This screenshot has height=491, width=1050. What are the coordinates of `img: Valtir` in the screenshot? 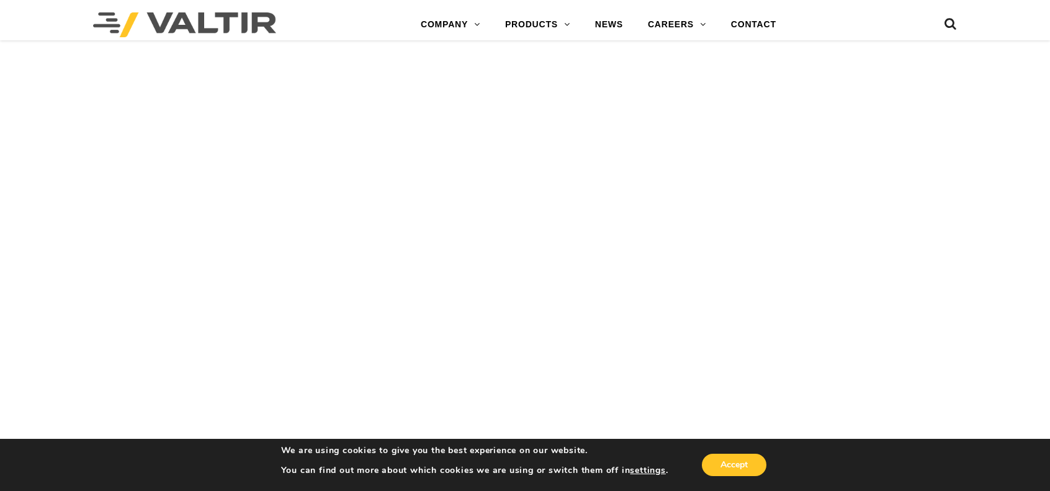 It's located at (184, 25).